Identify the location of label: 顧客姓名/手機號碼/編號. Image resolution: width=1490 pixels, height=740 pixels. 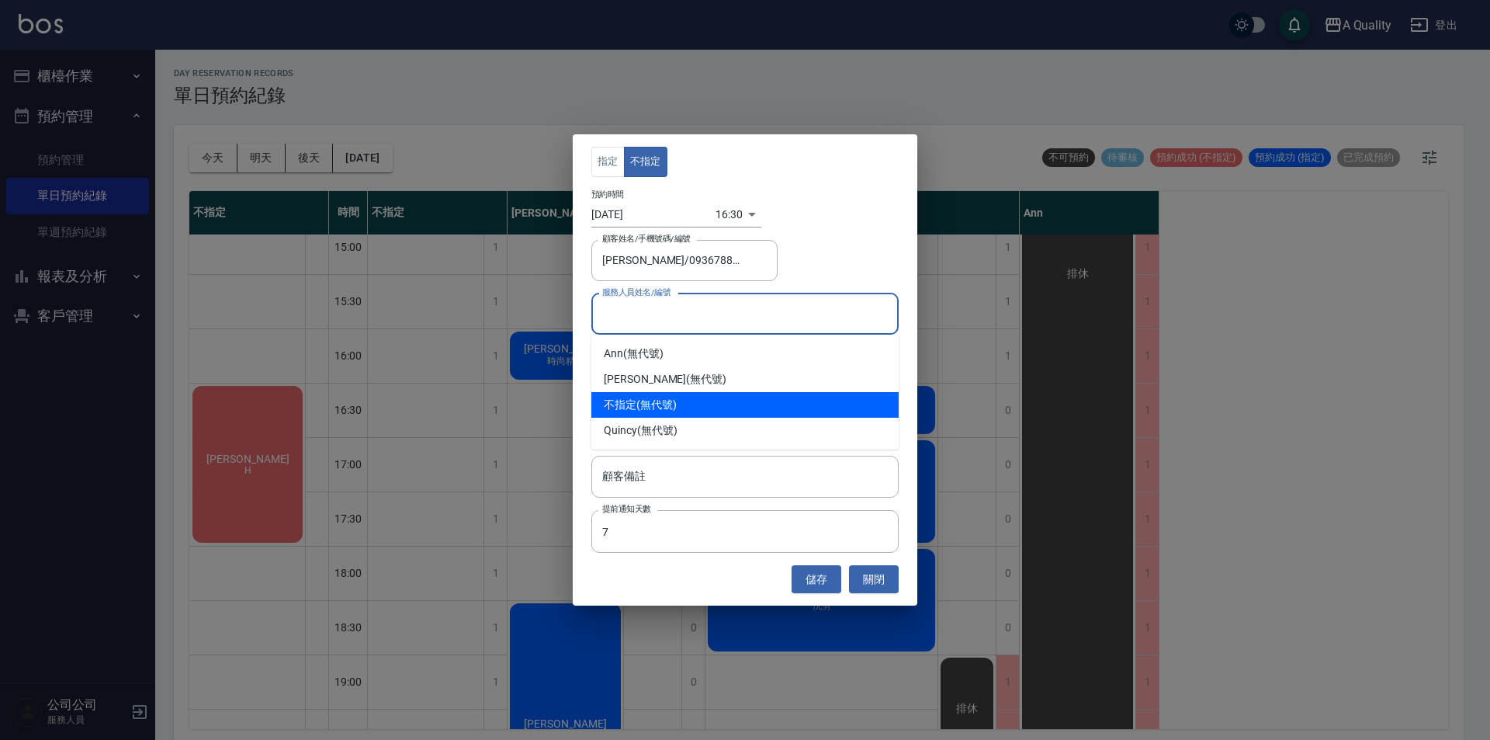
(647, 238).